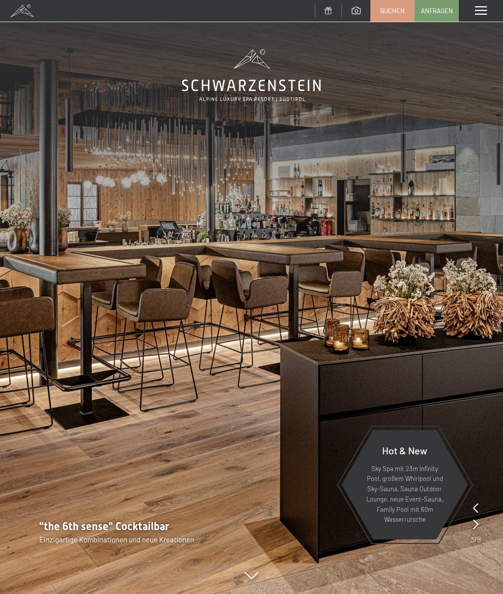  I want to click on span: "the 6th sense" Cocktailbar, so click(104, 526).